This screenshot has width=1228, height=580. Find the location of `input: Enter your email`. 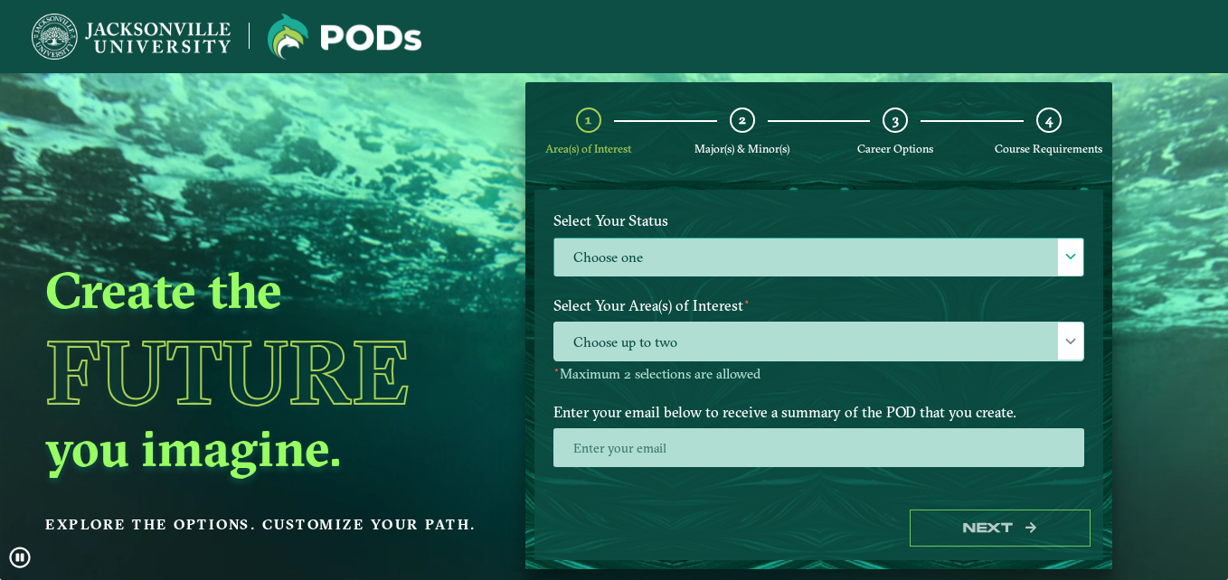

input: Enter your email is located at coordinates (818, 447).